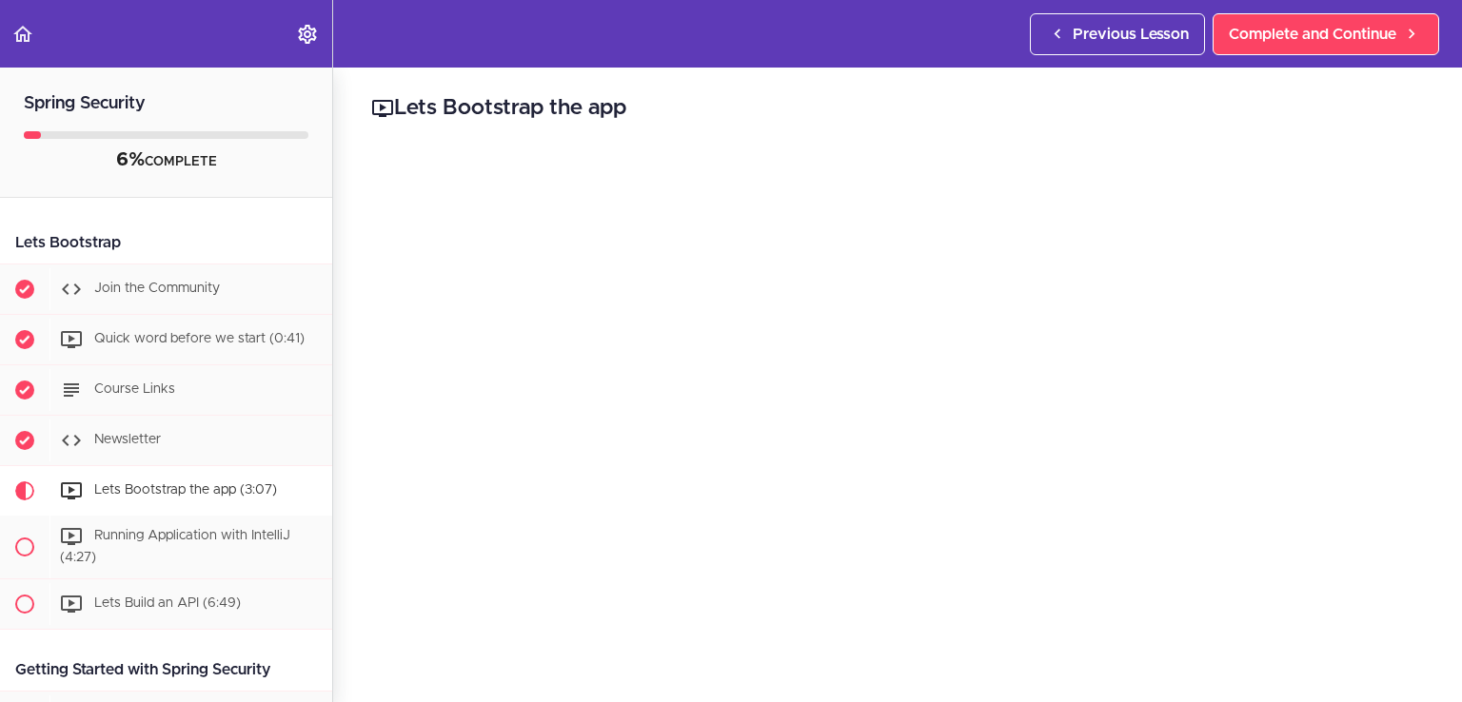 The width and height of the screenshot is (1462, 702). I want to click on span: Course Links, so click(134, 389).